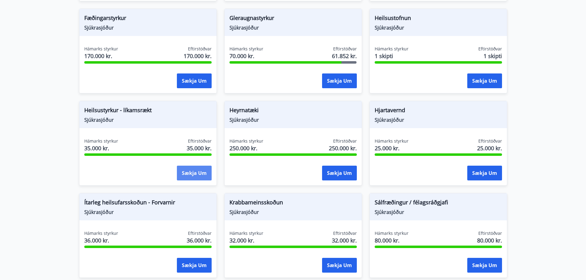  Describe the element at coordinates (438, 19) in the screenshot. I see `span: Heilsustofnun` at that location.